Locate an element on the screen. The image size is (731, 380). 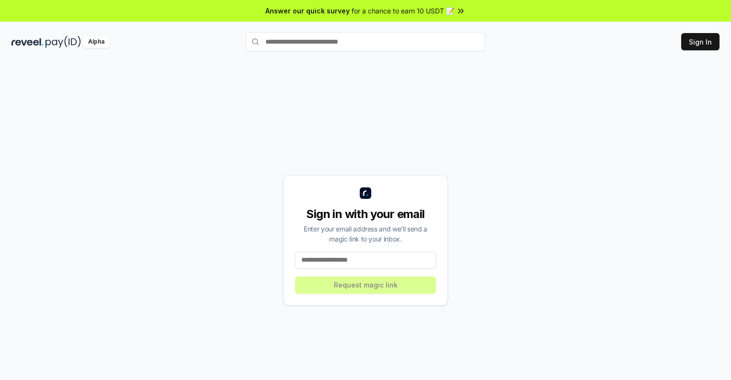
span: for a chance to earn 10 USDT 📝 is located at coordinates (403, 11).